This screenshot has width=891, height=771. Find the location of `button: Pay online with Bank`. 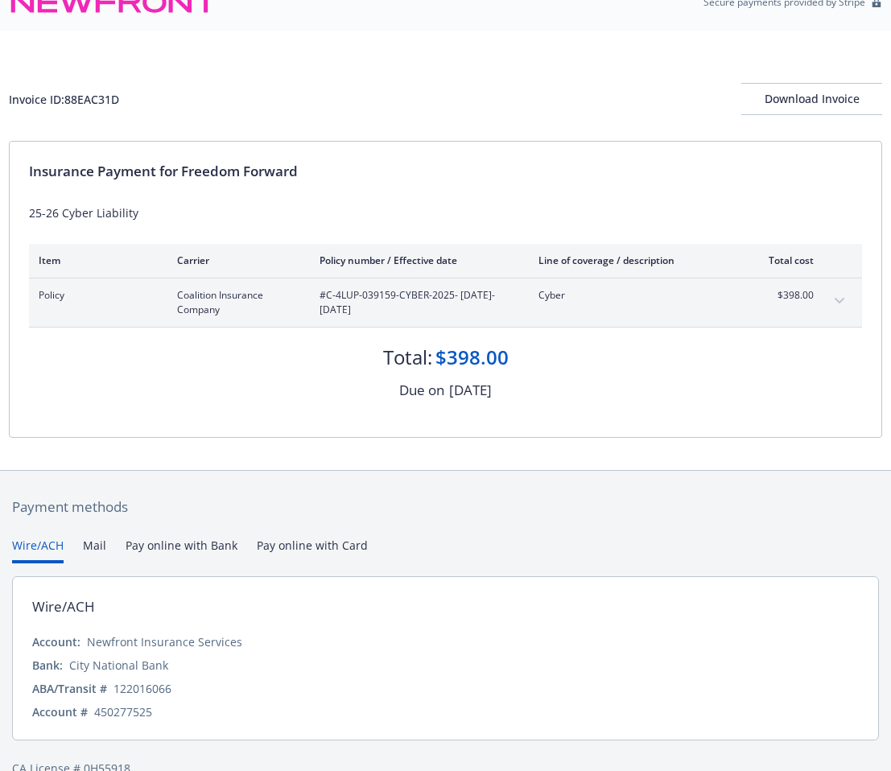

button: Pay online with Bank is located at coordinates (181, 550).